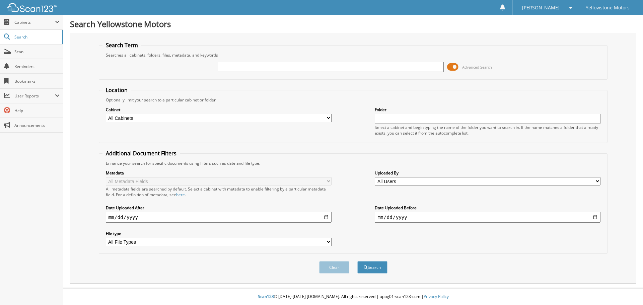  What do you see at coordinates (266, 296) in the screenshot?
I see `span: Scan123` at bounding box center [266, 296].